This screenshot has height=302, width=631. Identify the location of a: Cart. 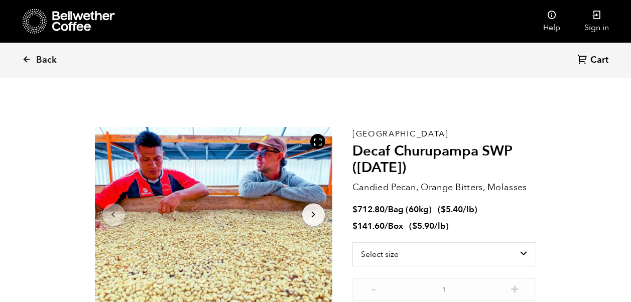
(594, 60).